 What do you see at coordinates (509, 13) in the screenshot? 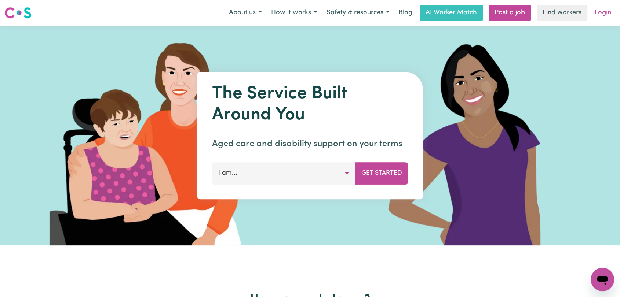
I see `a: Post a job` at bounding box center [509, 13].